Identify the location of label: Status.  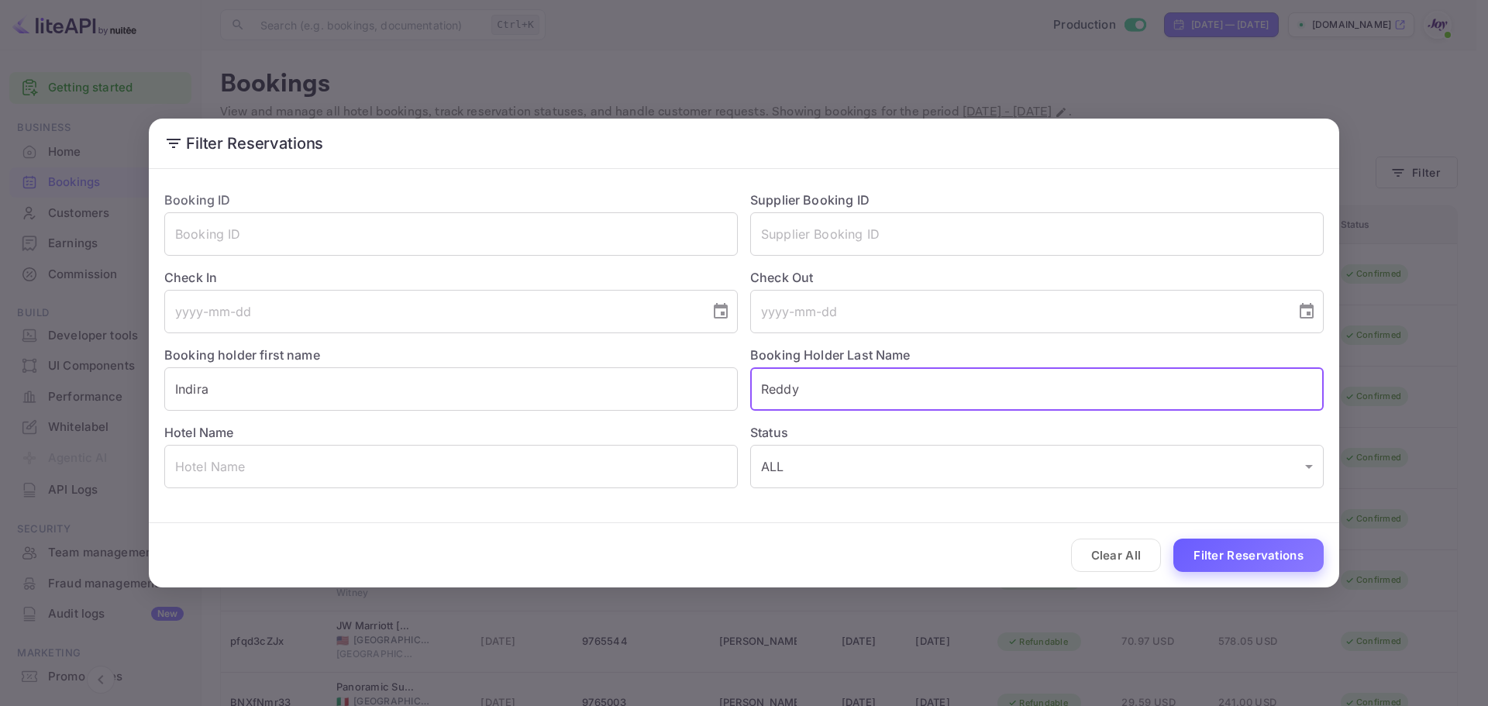
(1037, 433).